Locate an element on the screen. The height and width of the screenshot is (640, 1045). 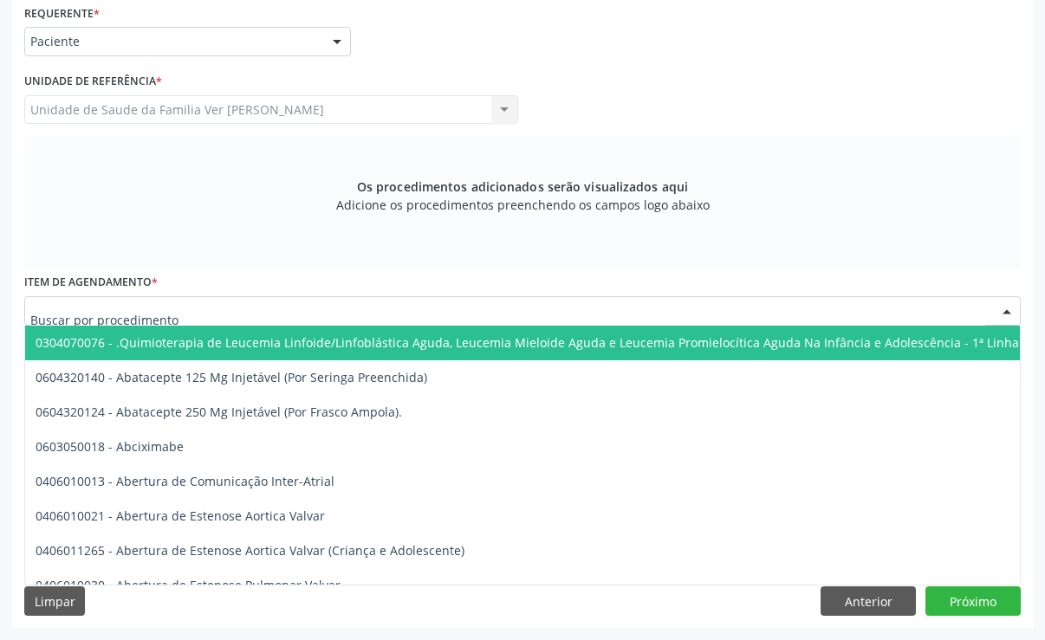
label: Item de agendamento is located at coordinates (91, 283).